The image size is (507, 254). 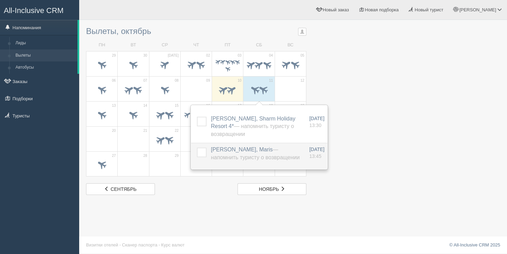 What do you see at coordinates (145, 131) in the screenshot?
I see `span: 21` at bounding box center [145, 131].